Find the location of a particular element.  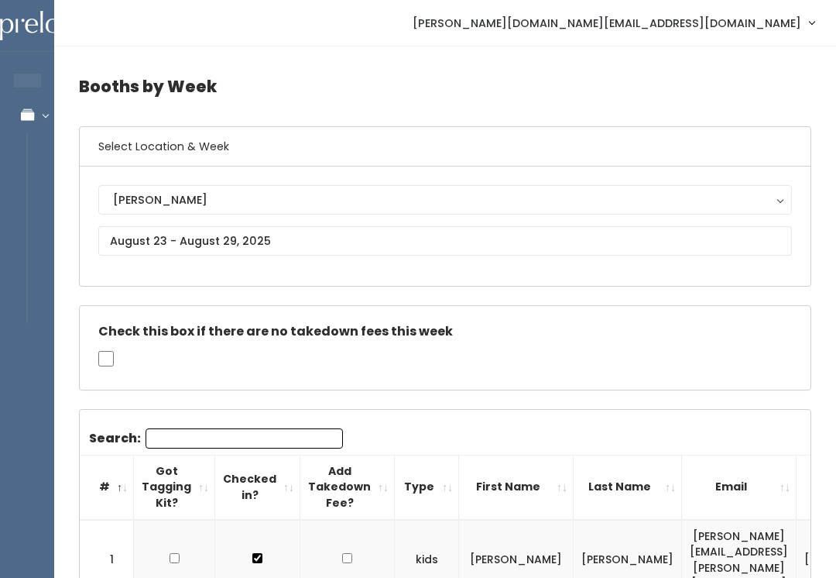

th: Got Tagging Kit?: activate to sort column ascending is located at coordinates (174, 486).